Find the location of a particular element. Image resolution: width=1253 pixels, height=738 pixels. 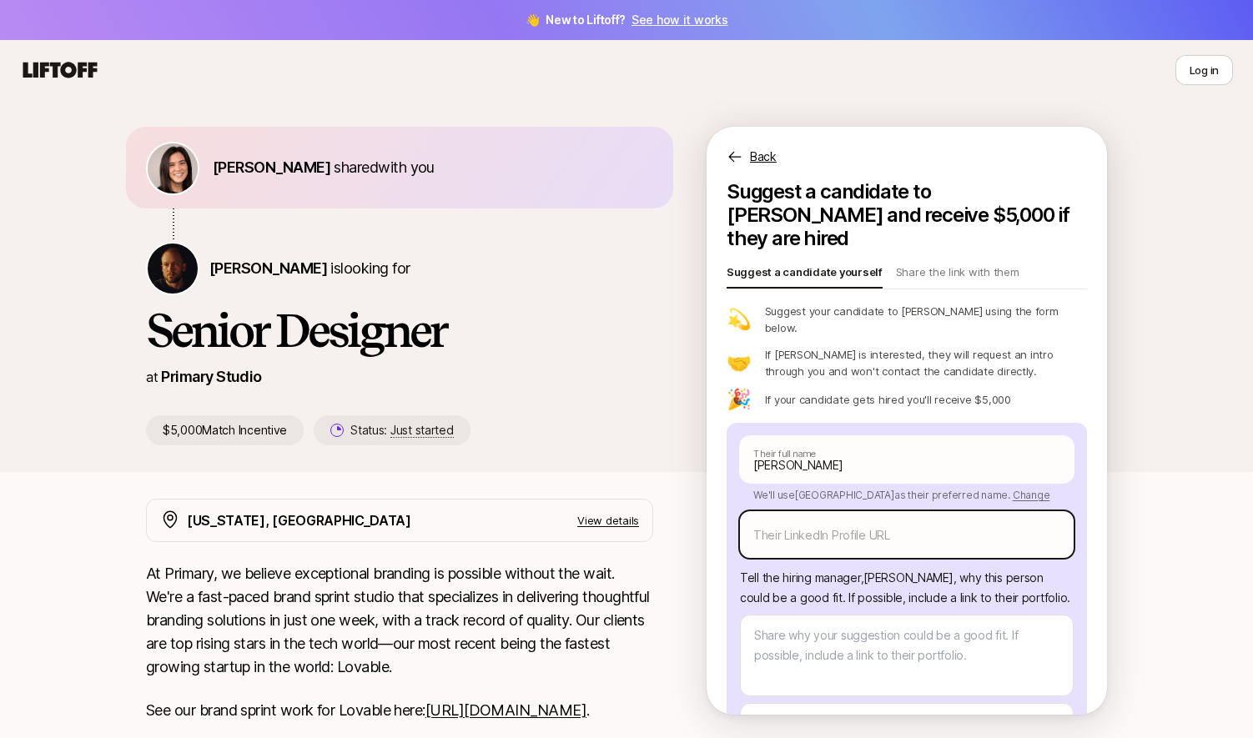

p: Status: is located at coordinates (401, 431).